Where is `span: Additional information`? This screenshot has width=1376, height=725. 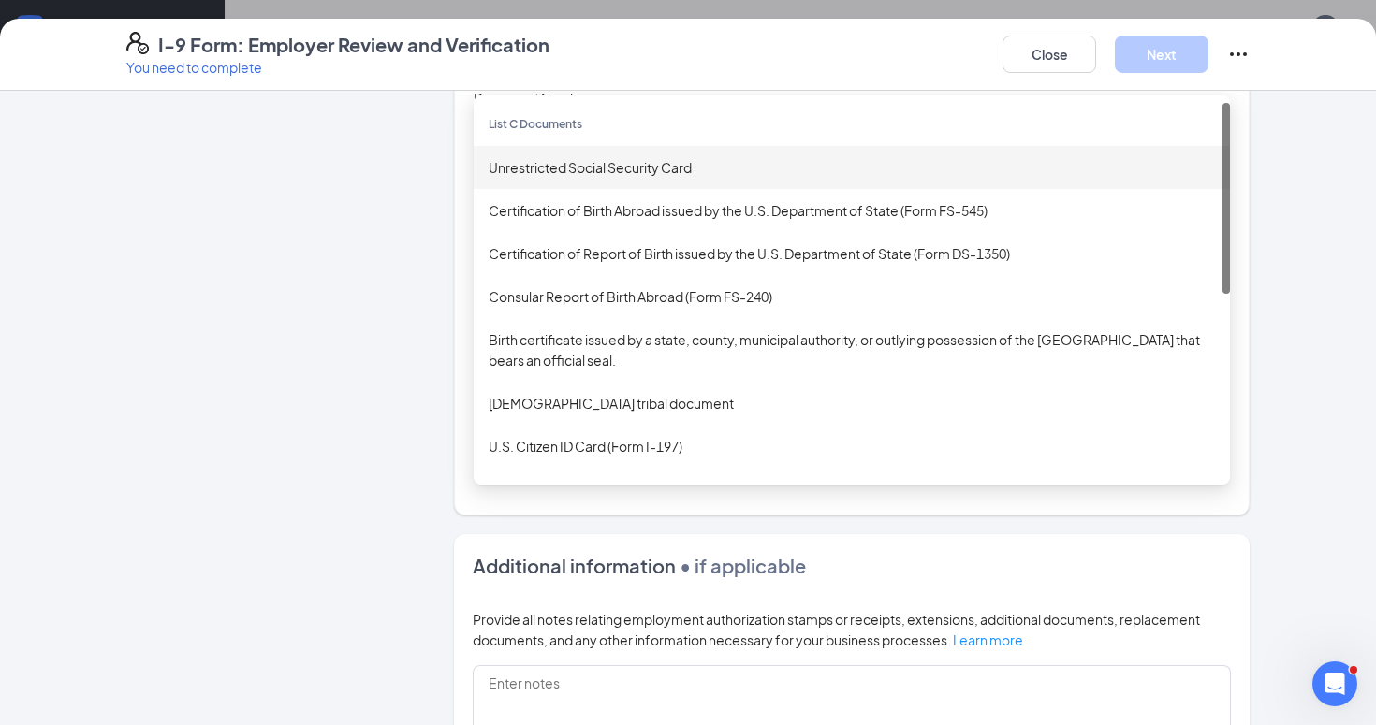
span: Additional information is located at coordinates (574, 565).